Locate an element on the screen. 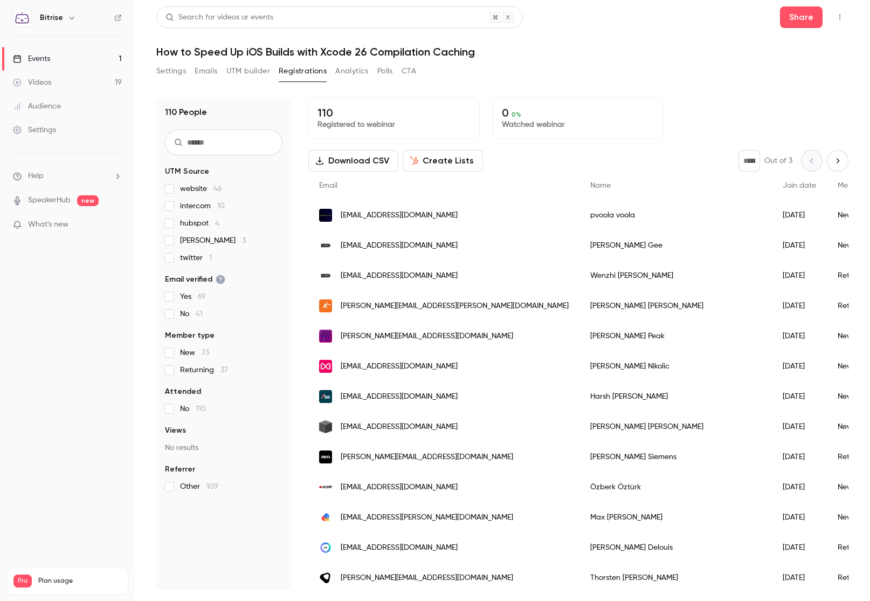  span: 4 is located at coordinates (217, 223).